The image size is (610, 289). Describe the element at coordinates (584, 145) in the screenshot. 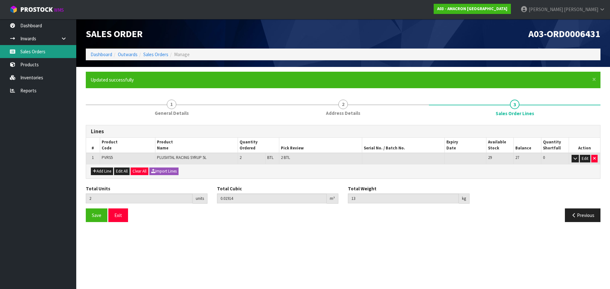

I see `th: Action` at that location.